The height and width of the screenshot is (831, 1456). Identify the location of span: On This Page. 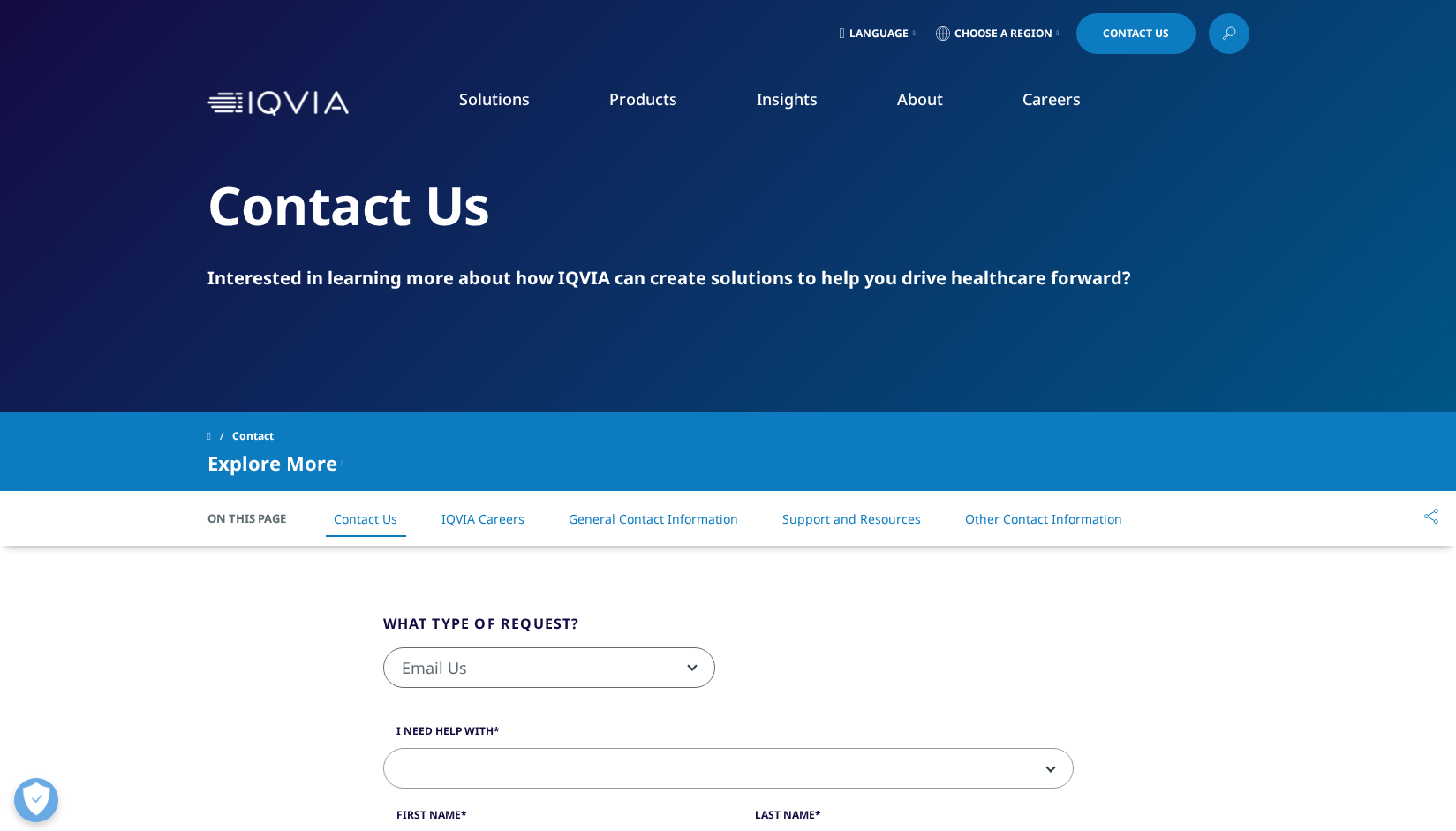
(256, 518).